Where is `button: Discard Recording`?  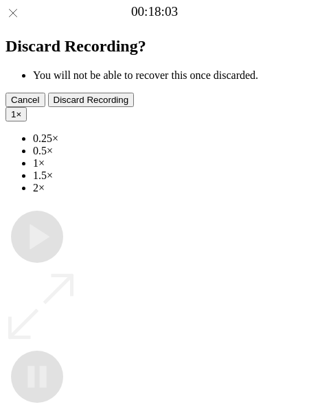
button: Discard Recording is located at coordinates (91, 100).